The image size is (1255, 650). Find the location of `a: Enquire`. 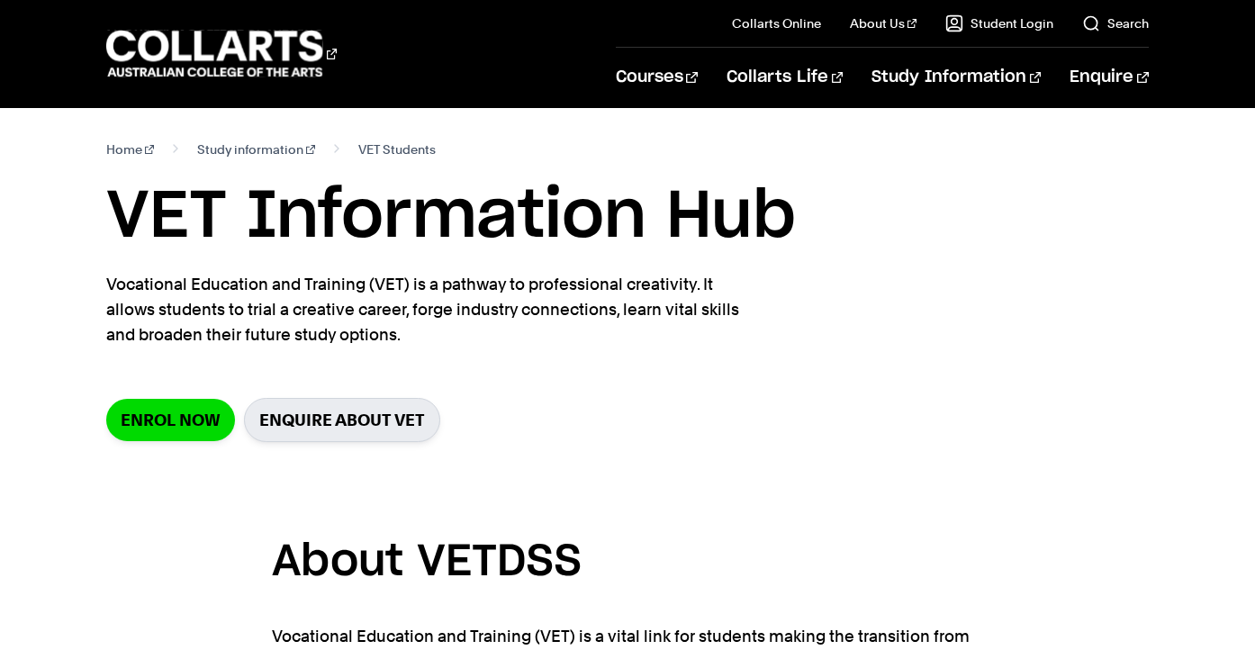

a: Enquire is located at coordinates (1108, 77).